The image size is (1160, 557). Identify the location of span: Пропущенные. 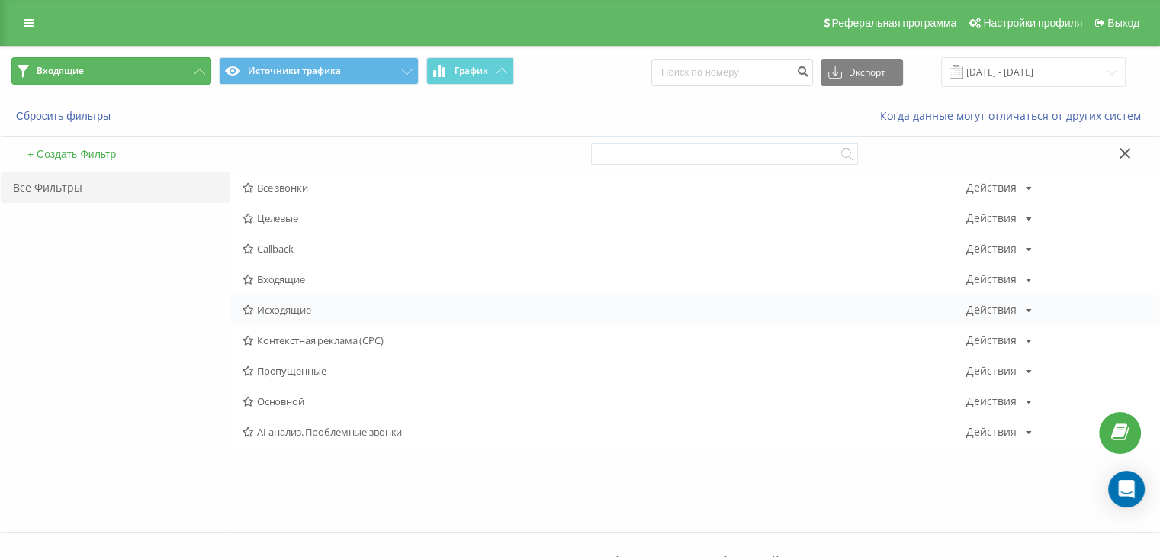
(604, 370).